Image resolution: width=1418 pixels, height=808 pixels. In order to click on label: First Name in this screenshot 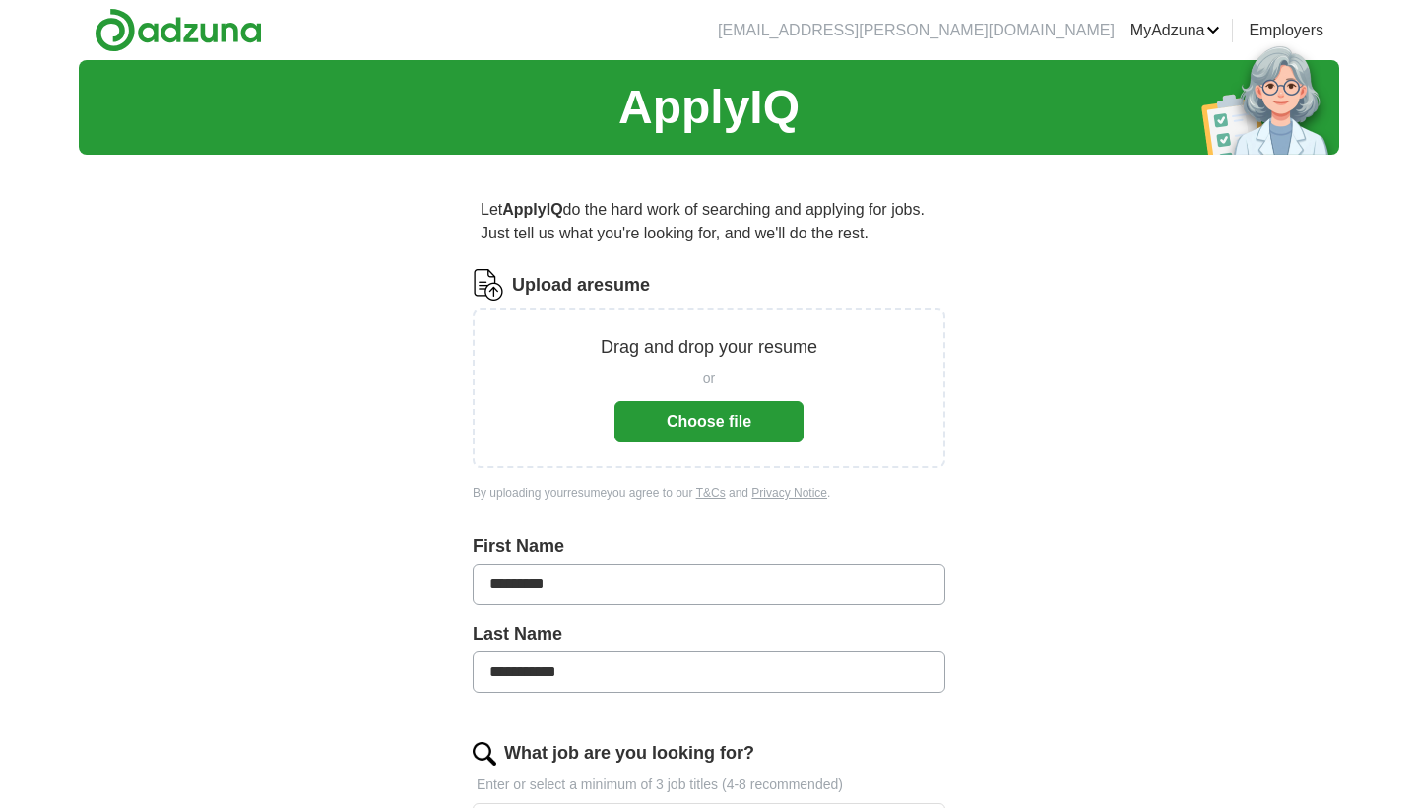, I will do `click(709, 546)`.